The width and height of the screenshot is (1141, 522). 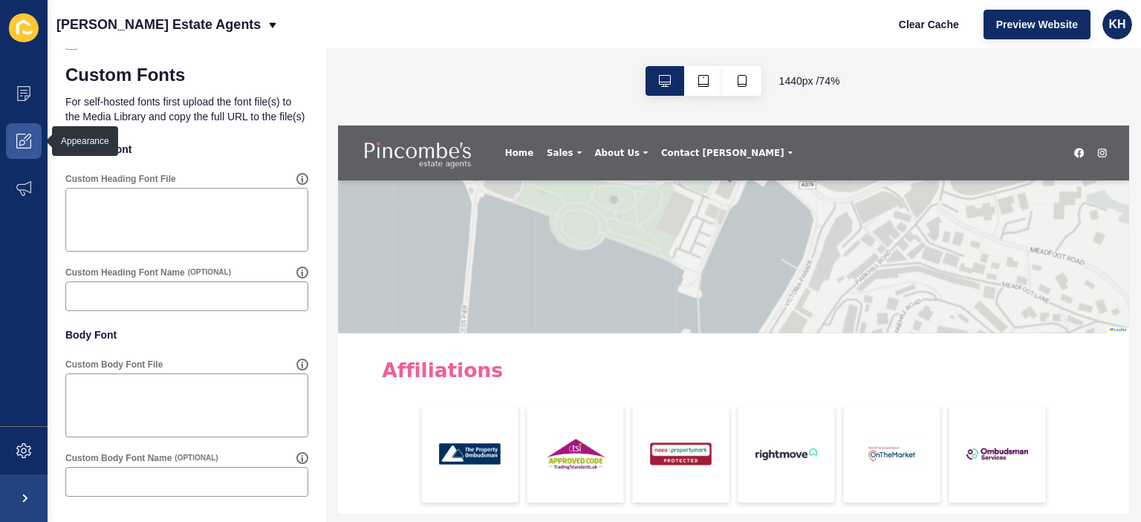 I want to click on a: Leaflet, so click(x=1055, y=276).